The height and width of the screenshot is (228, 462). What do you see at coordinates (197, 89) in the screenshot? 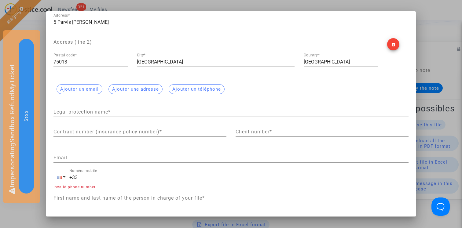
I see `button: Ajouter un téléphone` at bounding box center [197, 89].